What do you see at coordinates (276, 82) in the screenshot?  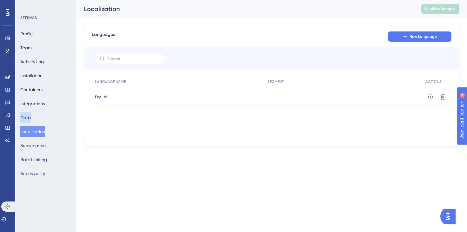 I see `span: SEGMENT` at bounding box center [276, 82].